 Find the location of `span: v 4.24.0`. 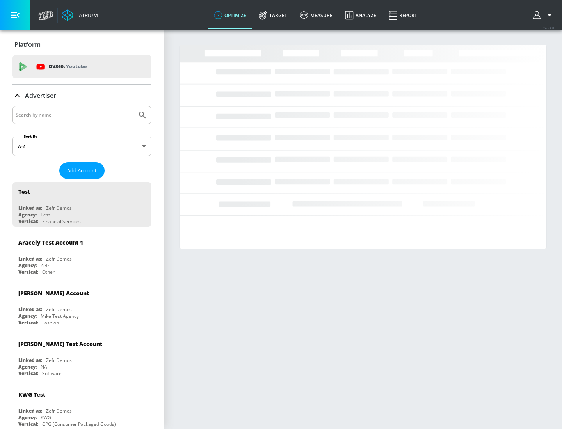

span: v 4.24.0 is located at coordinates (549, 28).